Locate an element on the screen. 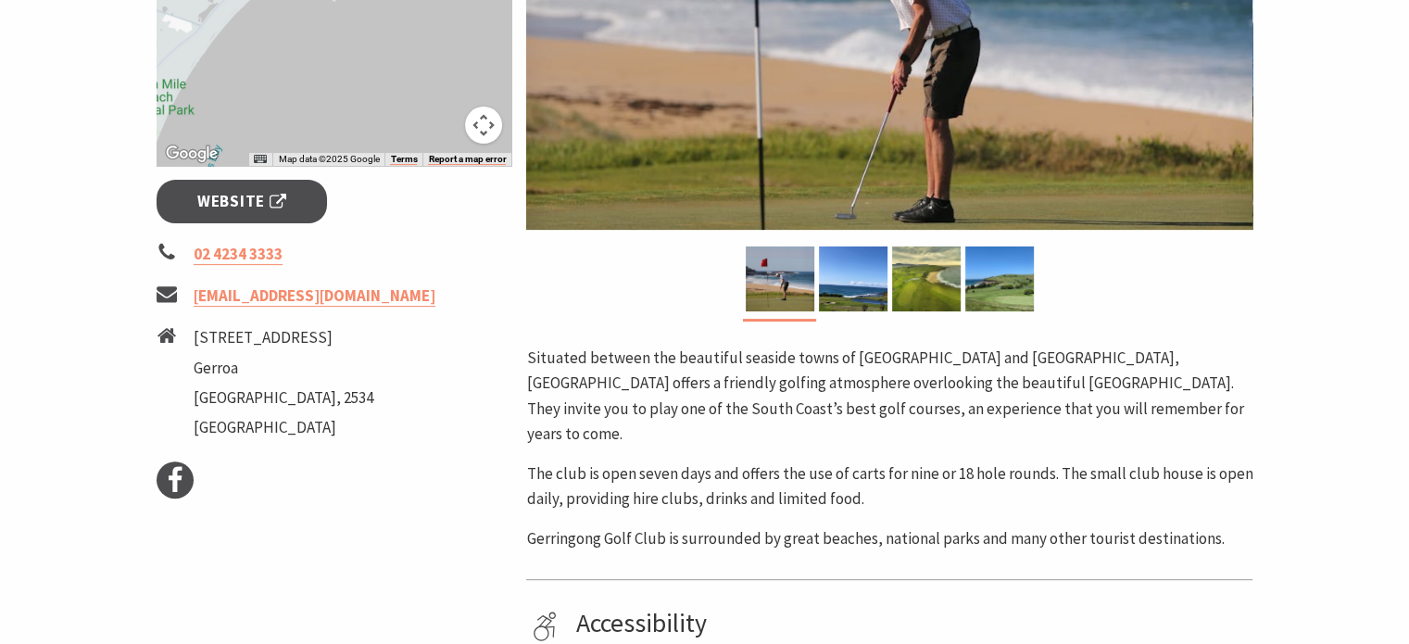 This screenshot has width=1409, height=644. p: Gerringong Golf Club is surrounded by great beaches, national parks and many other tourist destin... is located at coordinates (889, 538).